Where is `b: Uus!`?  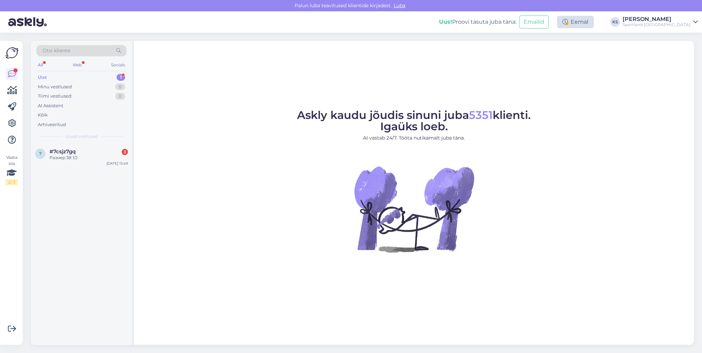 b: Uus! is located at coordinates (446, 22).